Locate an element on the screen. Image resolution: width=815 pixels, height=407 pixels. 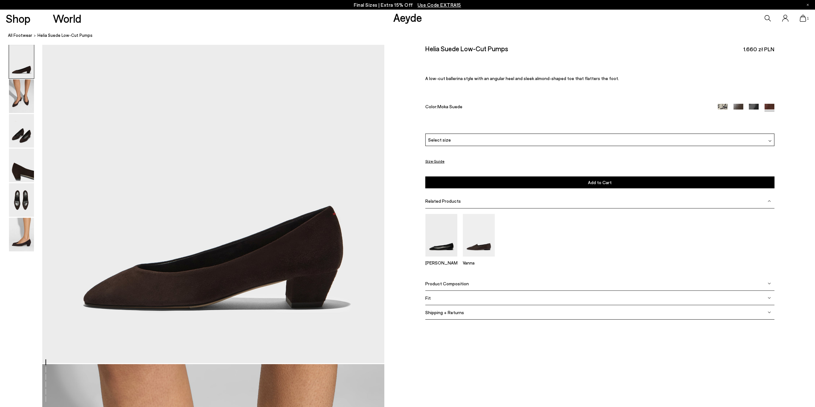
span: Related Products is located at coordinates (443, 201).